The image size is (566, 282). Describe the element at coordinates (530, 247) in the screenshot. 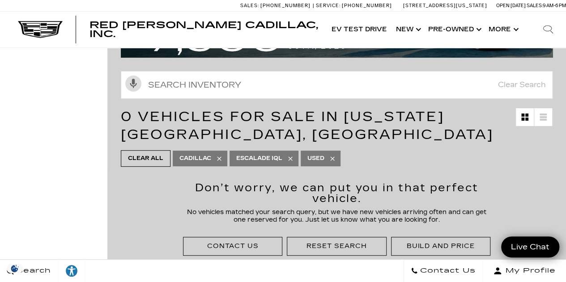

I see `a: Live Chat` at that location.